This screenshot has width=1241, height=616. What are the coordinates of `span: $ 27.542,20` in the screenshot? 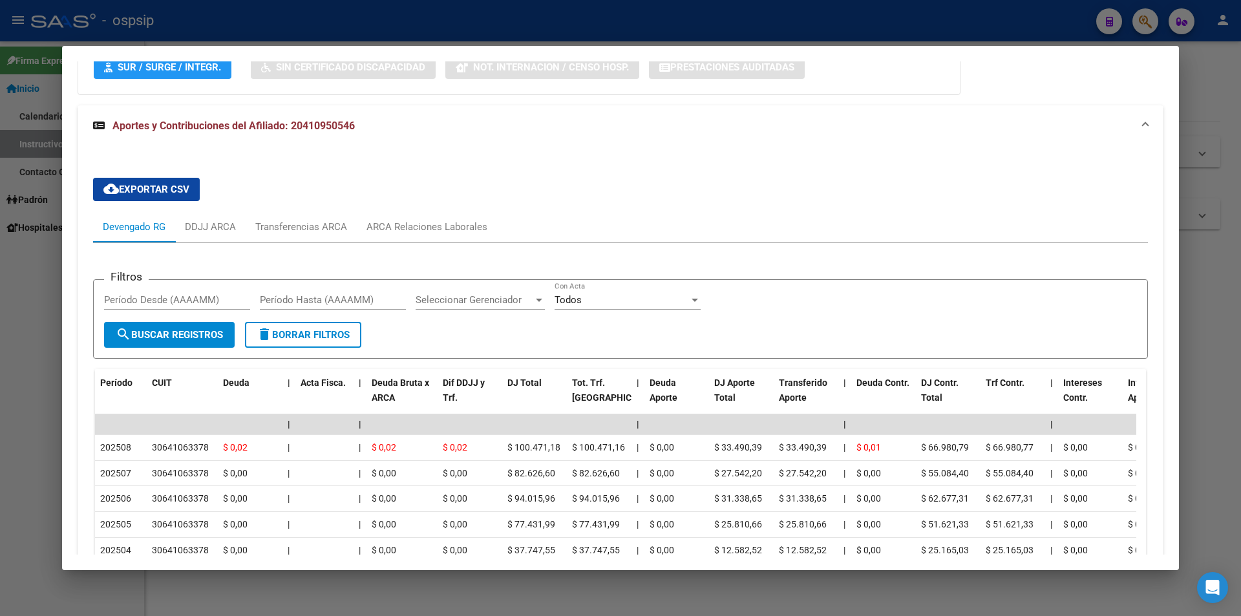 It's located at (803, 473).